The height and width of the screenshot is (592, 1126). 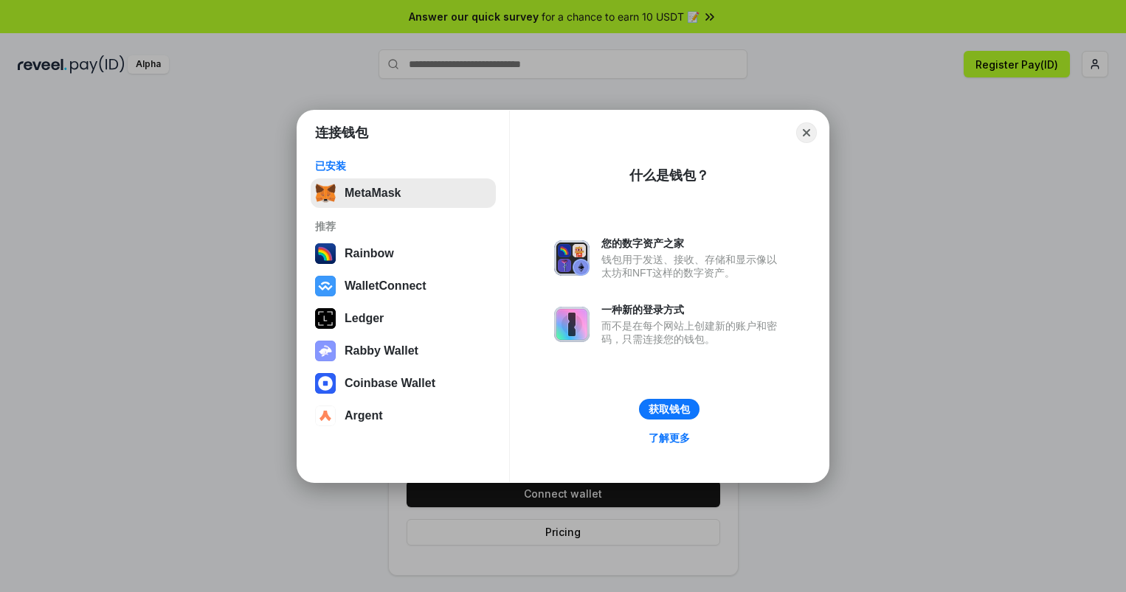 I want to click on div: Rainbow, so click(x=369, y=254).